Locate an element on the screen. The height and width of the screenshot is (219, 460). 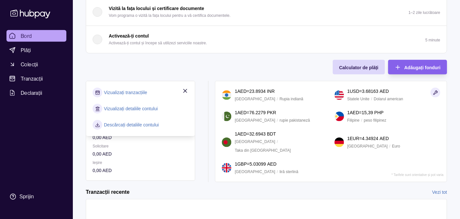
img: pk is located at coordinates (227, 117).